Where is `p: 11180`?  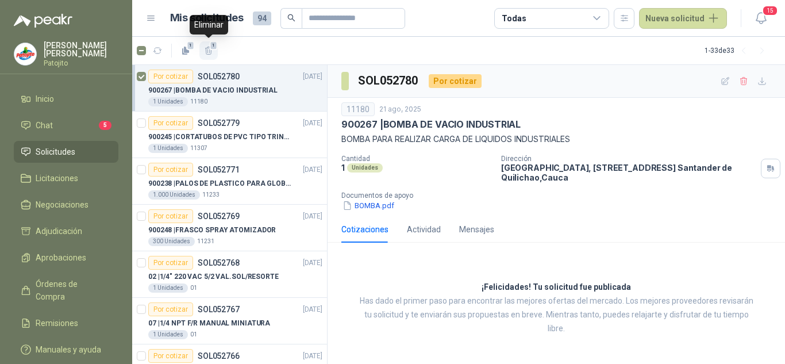 p: 11180 is located at coordinates (199, 102).